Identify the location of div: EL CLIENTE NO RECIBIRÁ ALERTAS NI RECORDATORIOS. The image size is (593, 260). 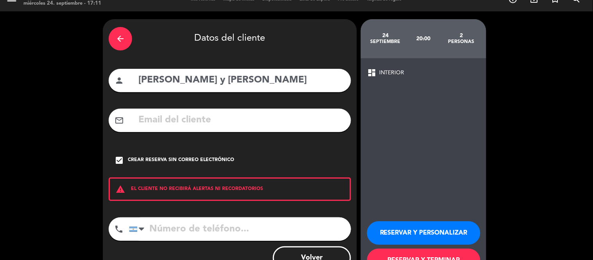
(230, 189).